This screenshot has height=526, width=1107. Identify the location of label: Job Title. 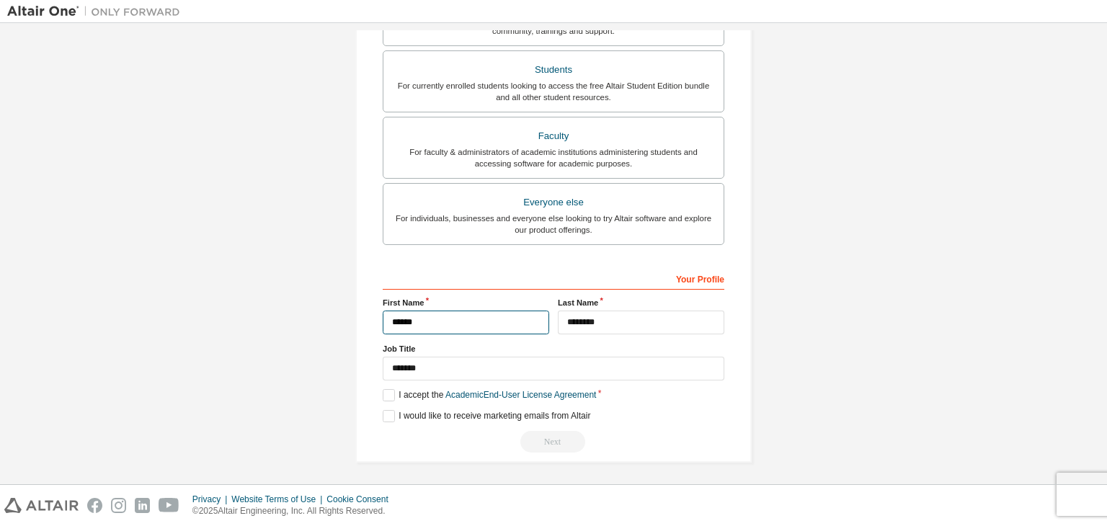
(553, 349).